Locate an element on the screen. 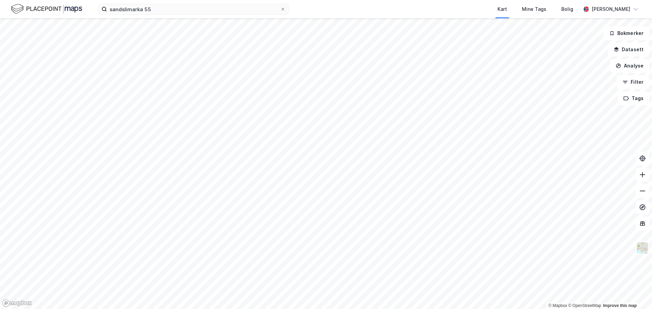 The height and width of the screenshot is (309, 652). div: Bolig is located at coordinates (567, 9).